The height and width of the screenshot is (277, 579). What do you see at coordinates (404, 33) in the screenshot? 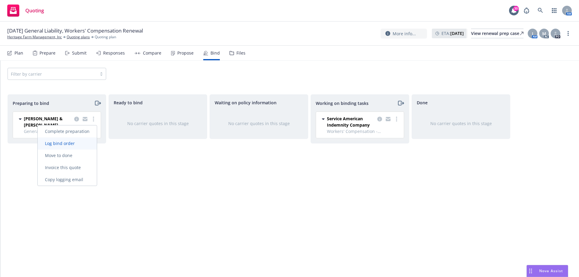
I see `span: More info...` at bounding box center [404, 33].